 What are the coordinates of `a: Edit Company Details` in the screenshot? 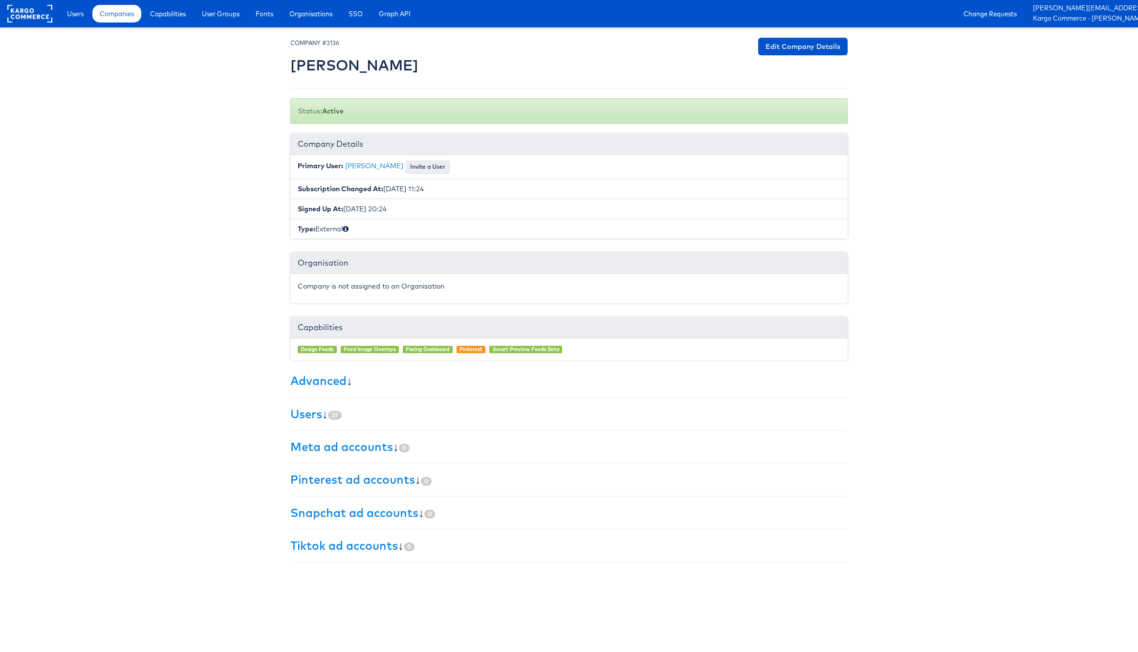 It's located at (803, 46).